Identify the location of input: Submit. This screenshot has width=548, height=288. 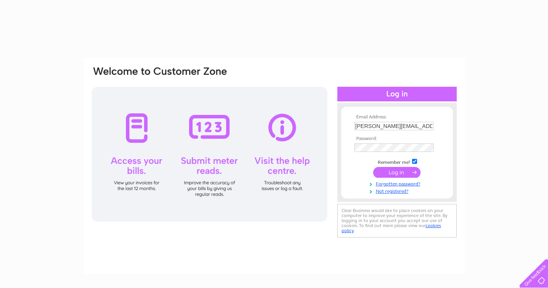
(397, 172).